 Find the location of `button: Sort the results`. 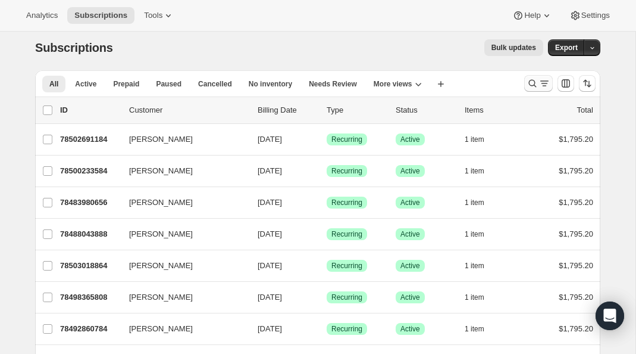

button: Sort the results is located at coordinates (588, 83).